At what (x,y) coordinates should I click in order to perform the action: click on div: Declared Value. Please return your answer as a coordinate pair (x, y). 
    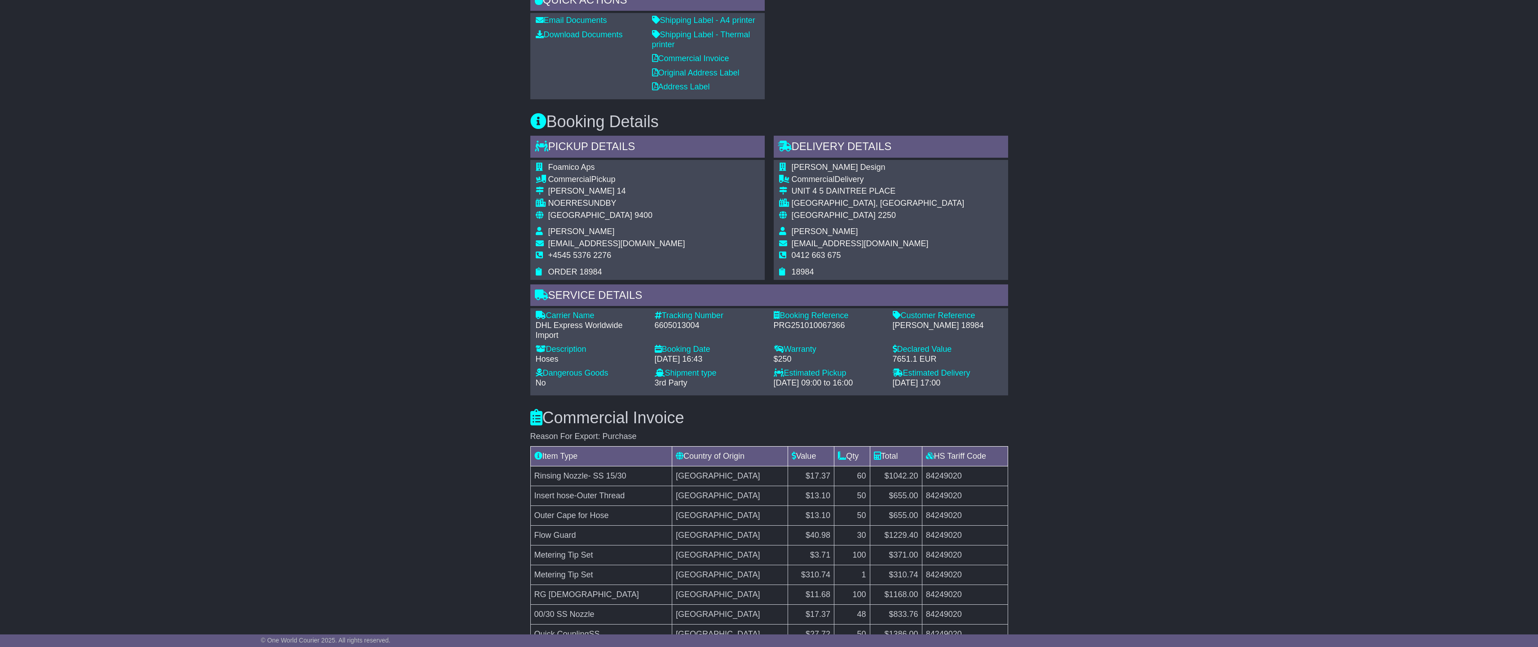
    Looking at the image, I should click on (947, 349).